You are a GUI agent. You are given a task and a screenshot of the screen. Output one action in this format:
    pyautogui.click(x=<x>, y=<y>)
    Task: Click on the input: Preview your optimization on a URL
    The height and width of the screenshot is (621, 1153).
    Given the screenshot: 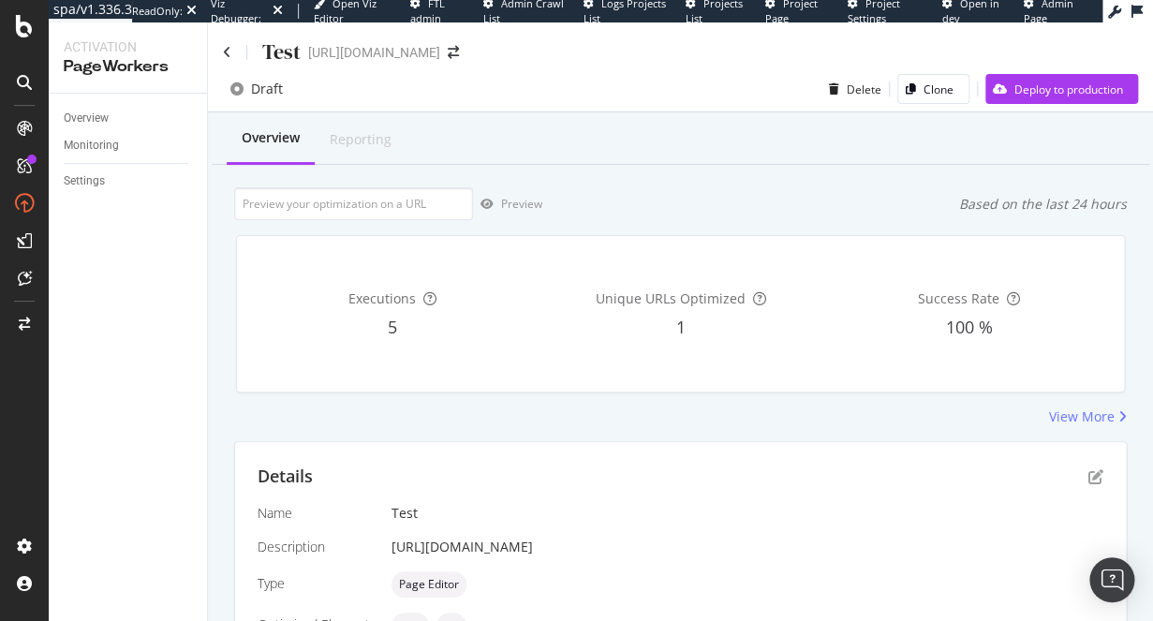 What is the action you would take?
    pyautogui.click(x=353, y=203)
    